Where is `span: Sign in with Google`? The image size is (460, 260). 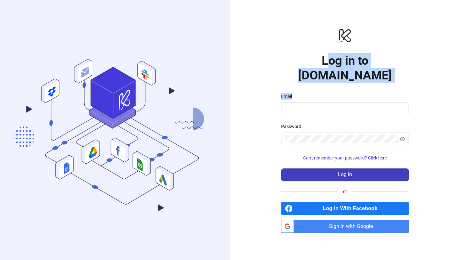 span: Sign in with Google is located at coordinates (353, 226).